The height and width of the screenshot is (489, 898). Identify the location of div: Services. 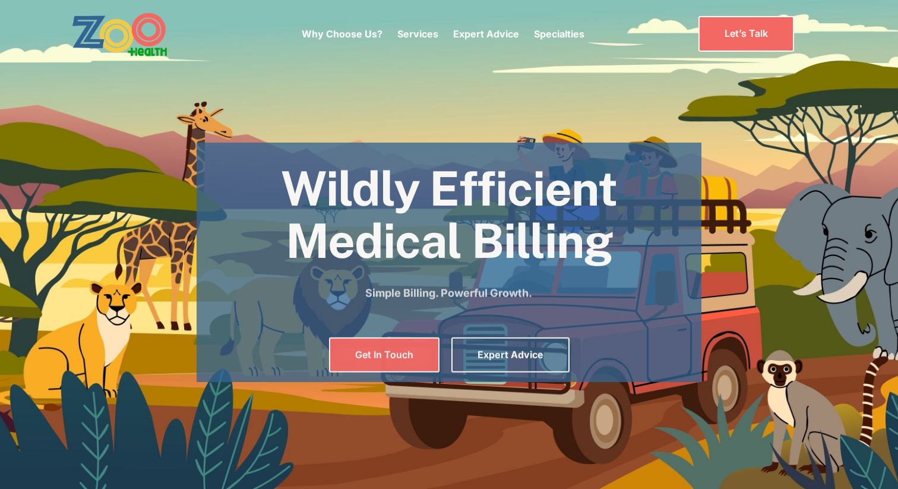
(417, 34).